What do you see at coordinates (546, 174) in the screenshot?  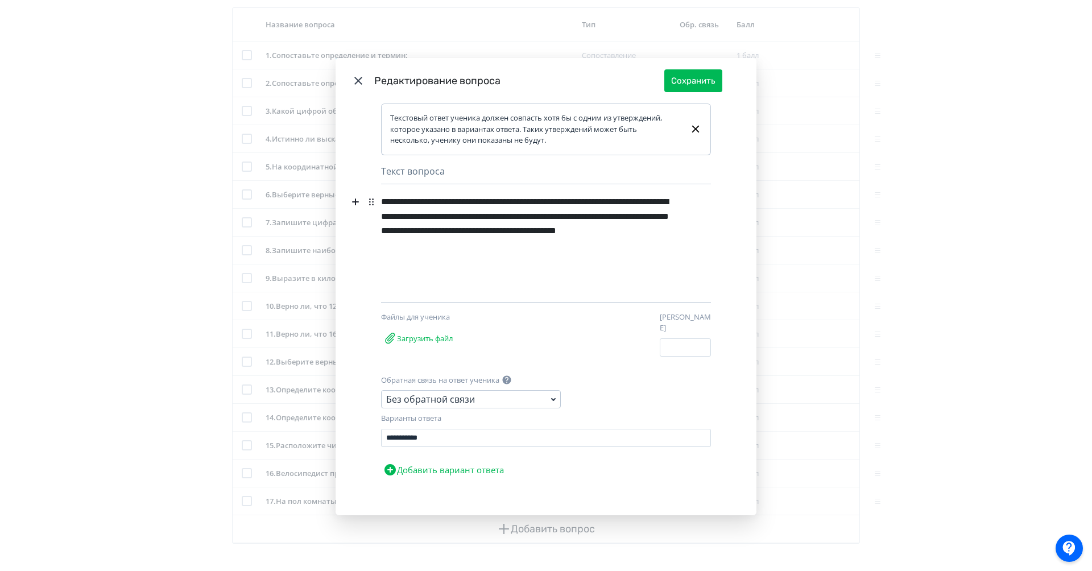 I see `div: Текст вопроса` at bounding box center [546, 174].